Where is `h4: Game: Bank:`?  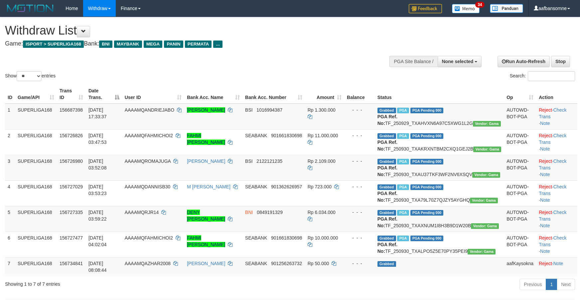
h4: Game: Bank: is located at coordinates (193, 44).